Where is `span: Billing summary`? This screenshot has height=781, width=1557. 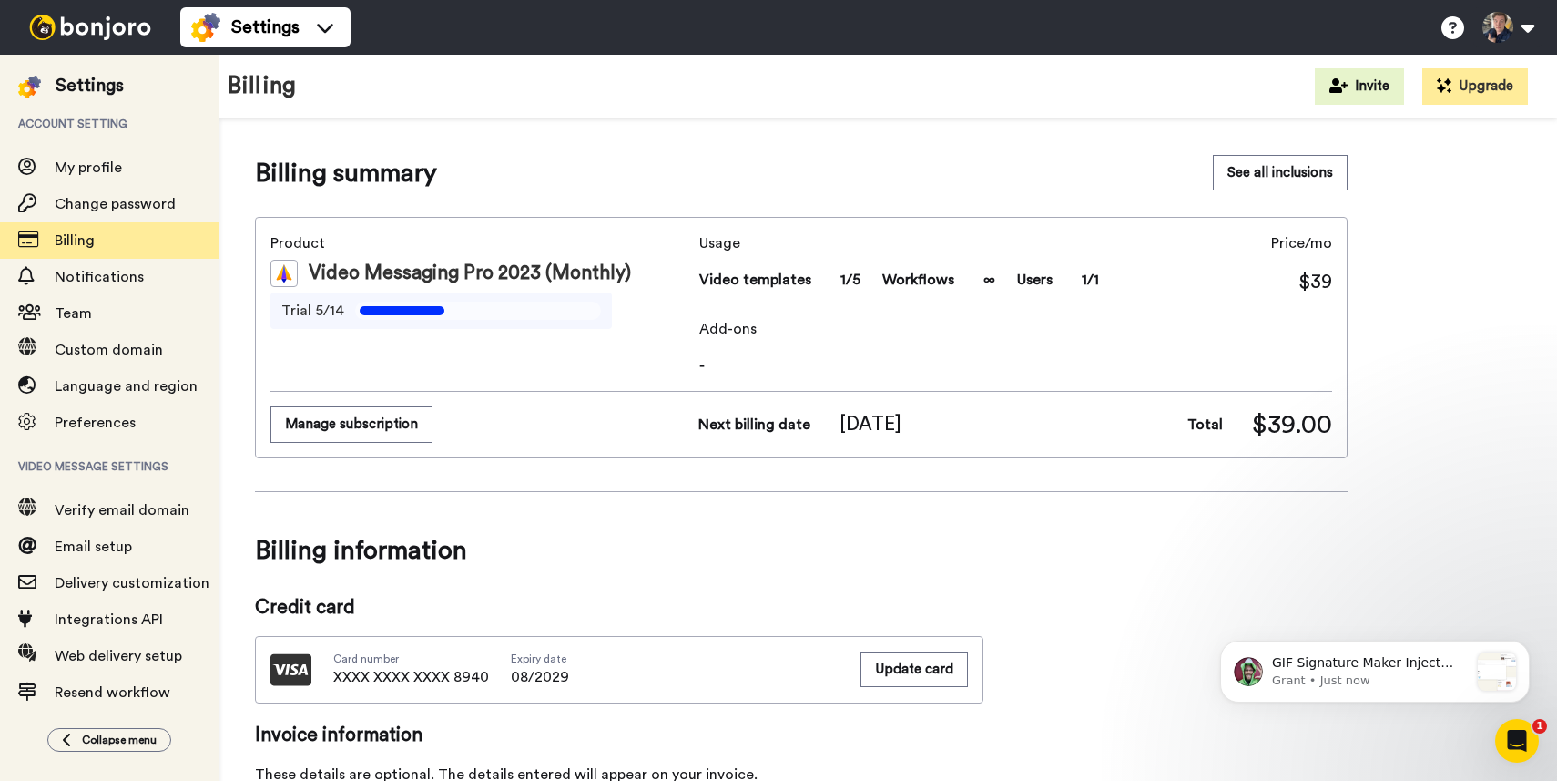
span: Billing summary is located at coordinates (346, 173).